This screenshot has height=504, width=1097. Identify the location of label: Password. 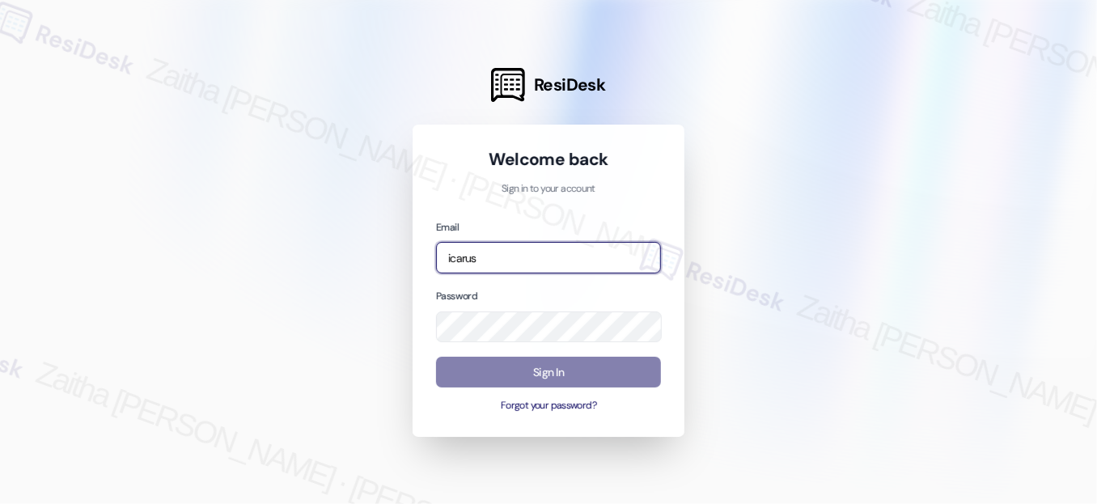
(456, 296).